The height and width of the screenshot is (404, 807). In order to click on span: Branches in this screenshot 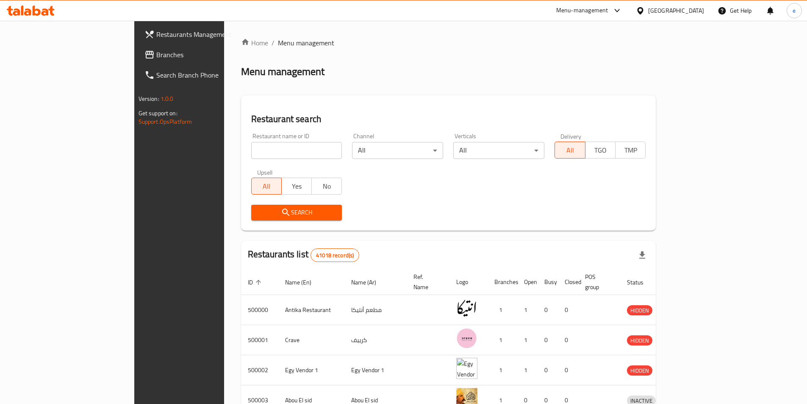, I will do `click(209, 55)`.